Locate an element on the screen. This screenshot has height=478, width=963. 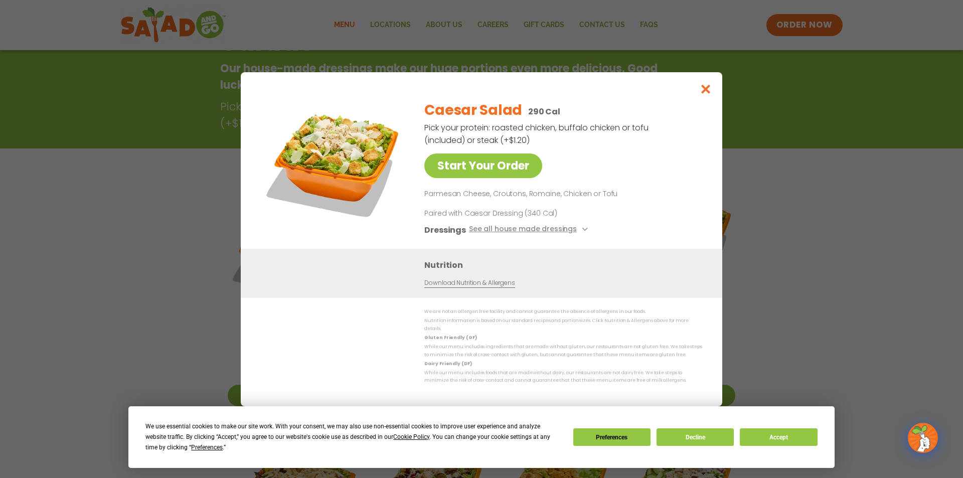
a: Start Your Order is located at coordinates (483, 166).